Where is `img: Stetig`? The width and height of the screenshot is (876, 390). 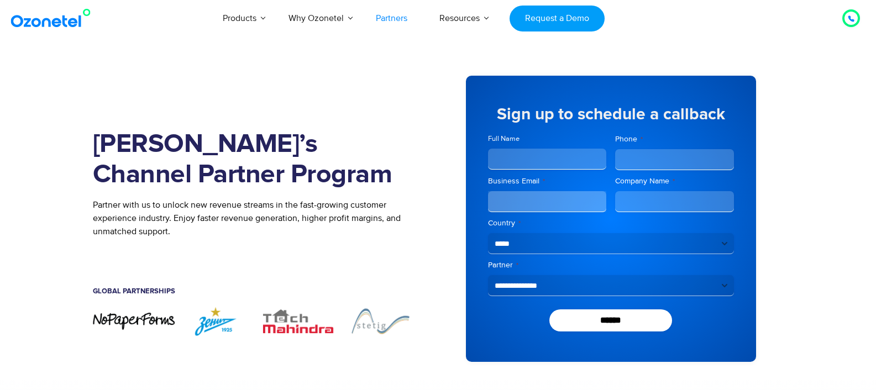 img: Stetig is located at coordinates (380, 321).